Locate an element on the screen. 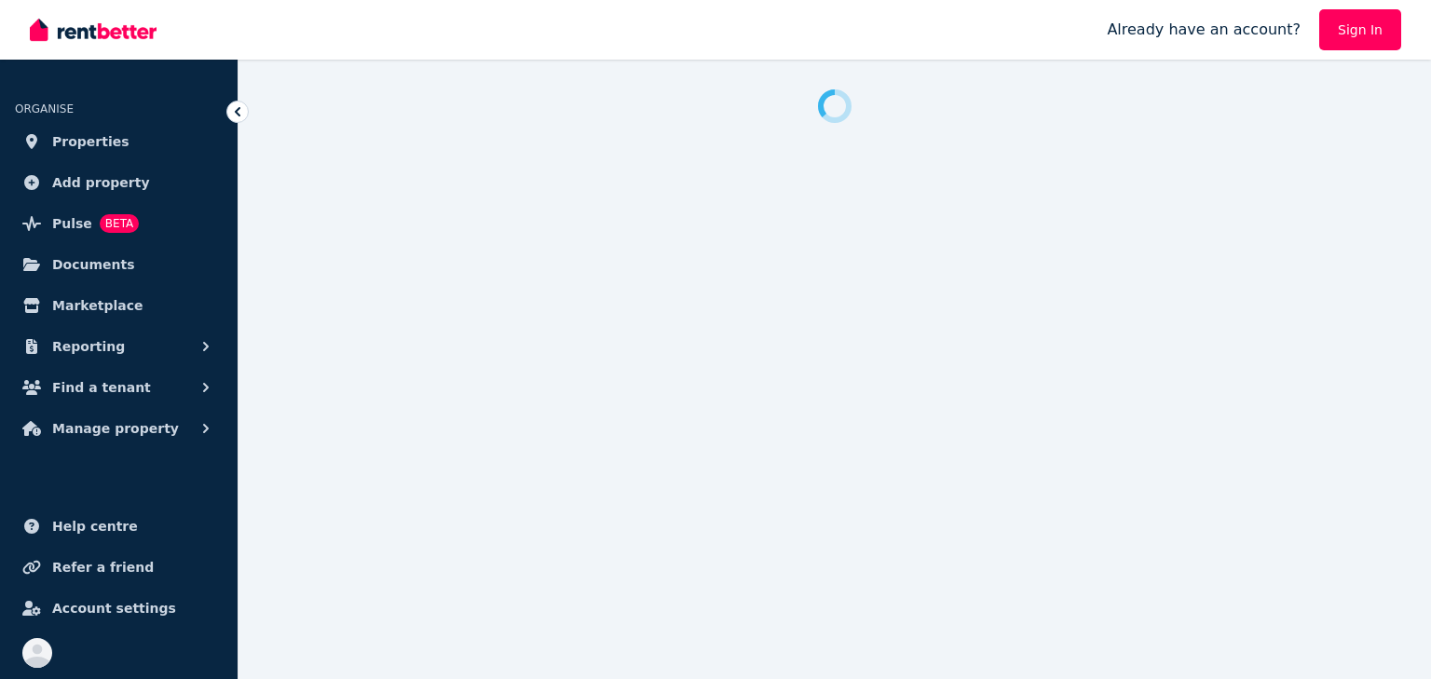 The image size is (1431, 679). span: ORGANISE is located at coordinates (44, 109).